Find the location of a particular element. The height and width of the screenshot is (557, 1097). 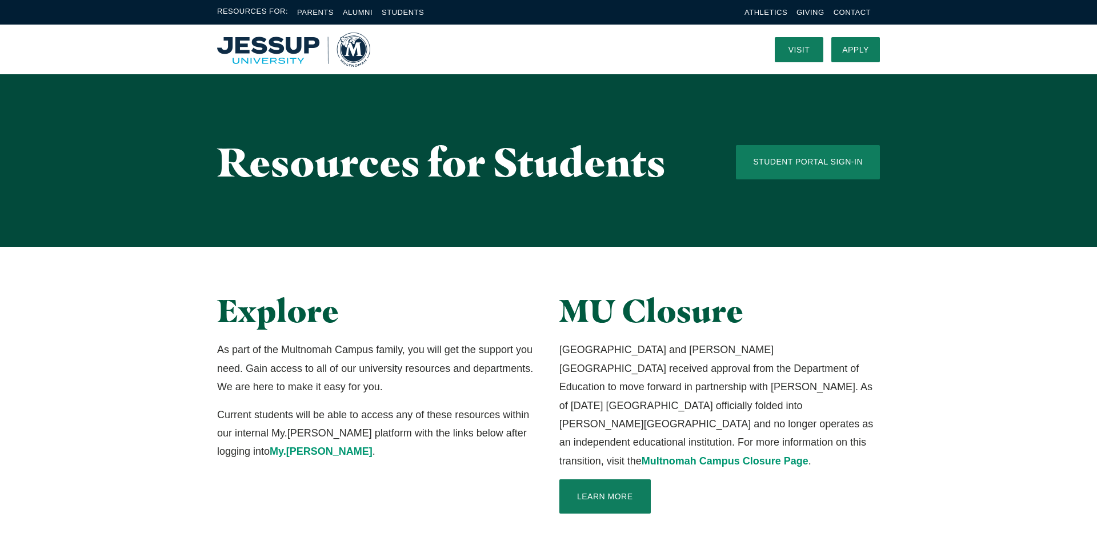

a: Multnomah Campus Closure Page is located at coordinates (725, 461).